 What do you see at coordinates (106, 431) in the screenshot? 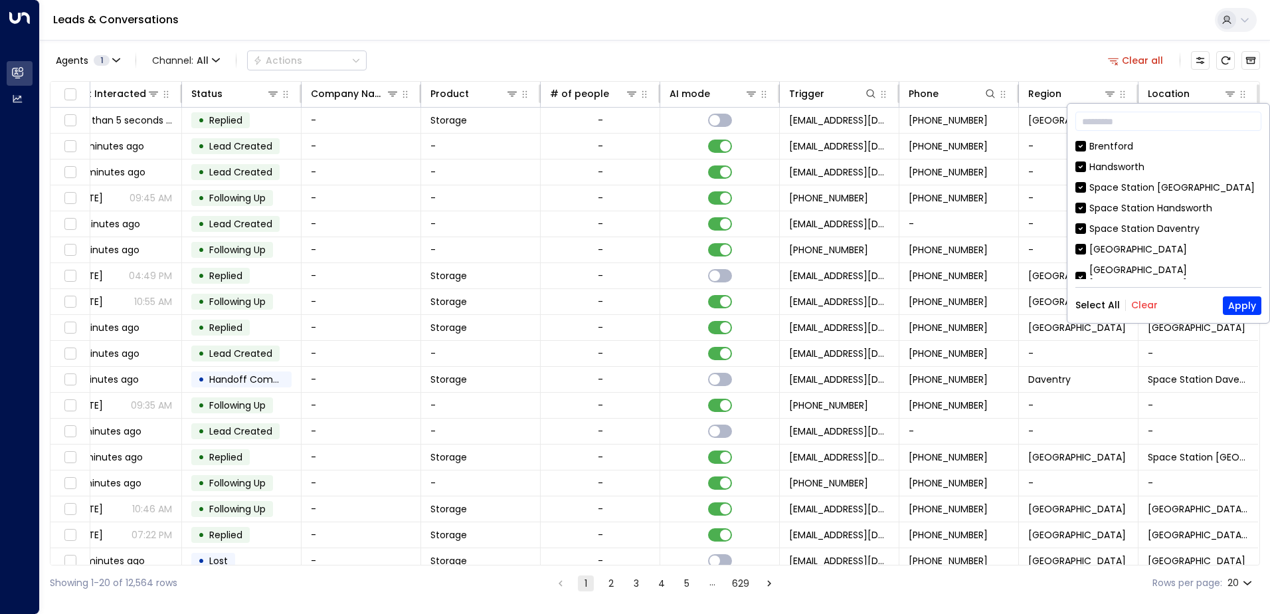
I see `span: 12 minutes ago` at bounding box center [106, 431].